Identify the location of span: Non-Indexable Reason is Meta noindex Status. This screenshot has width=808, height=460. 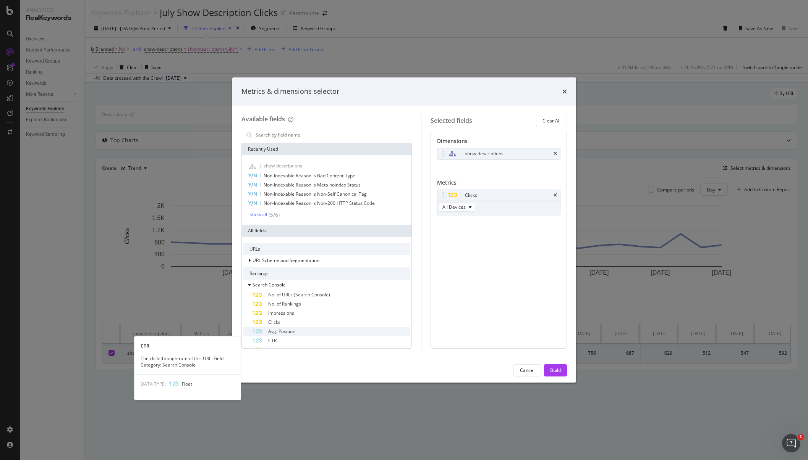
(312, 185).